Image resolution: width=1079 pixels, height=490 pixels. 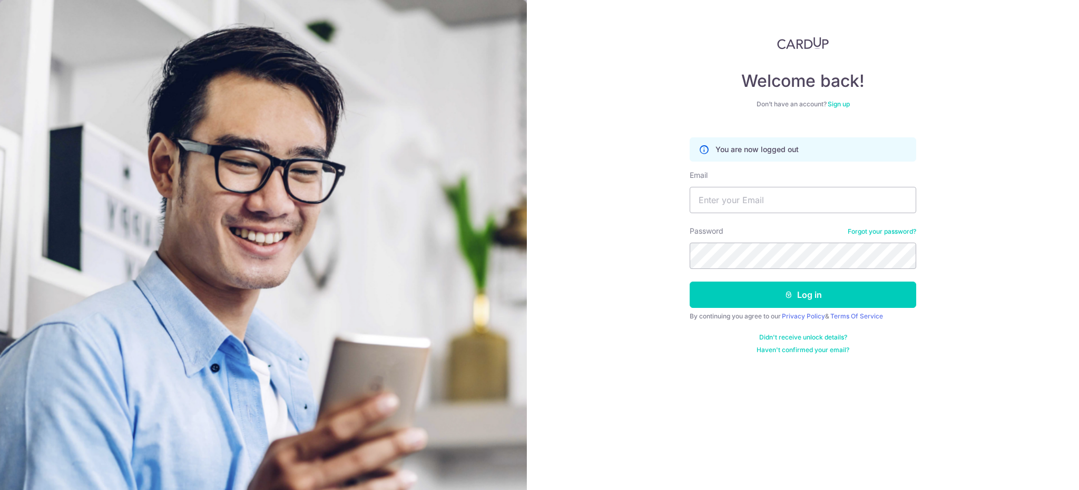 I want to click on a: Sign up, so click(x=839, y=104).